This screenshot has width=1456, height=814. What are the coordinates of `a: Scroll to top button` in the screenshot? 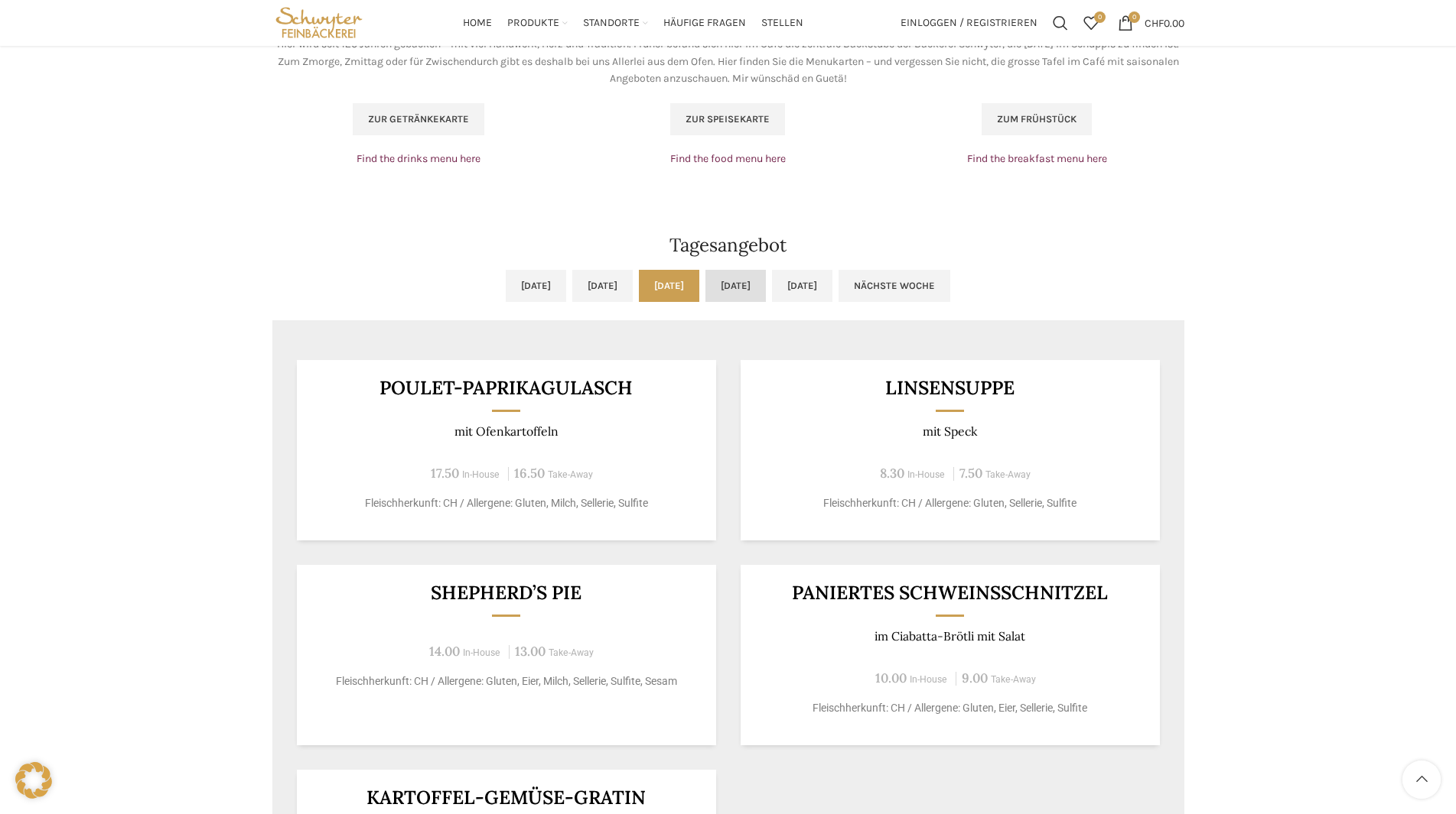 It's located at (1421, 780).